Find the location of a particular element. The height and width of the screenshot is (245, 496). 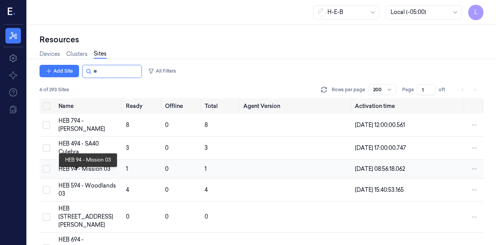

div: Resources is located at coordinates (262, 40).